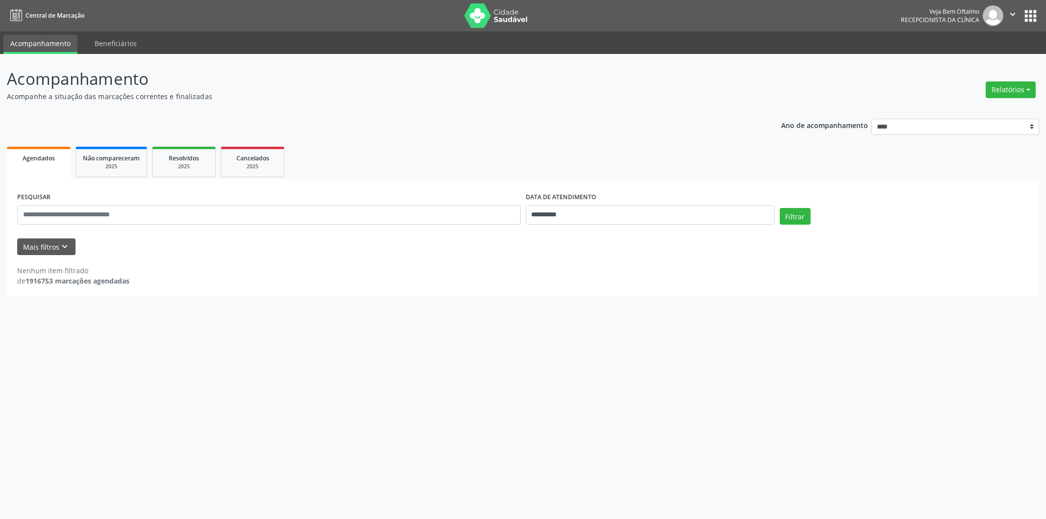 This screenshot has height=519, width=1046. Describe the element at coordinates (993, 16) in the screenshot. I see `img: img` at that location.